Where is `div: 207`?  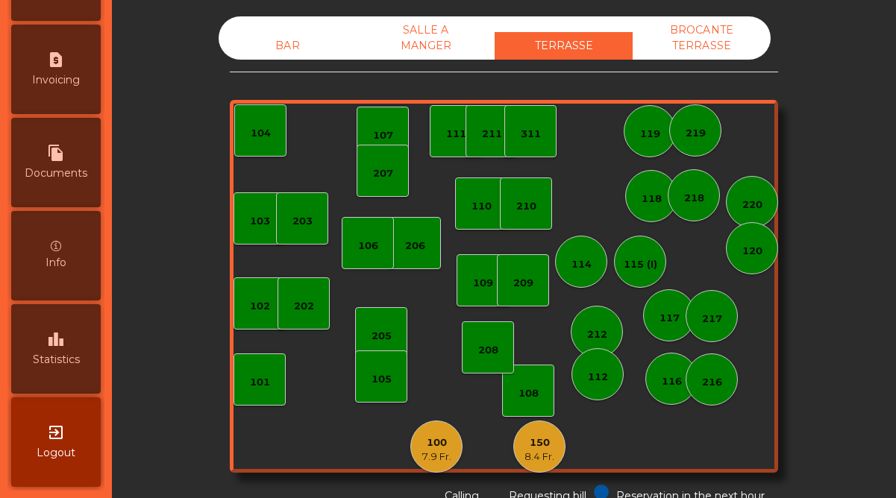 div: 207 is located at coordinates (383, 174).